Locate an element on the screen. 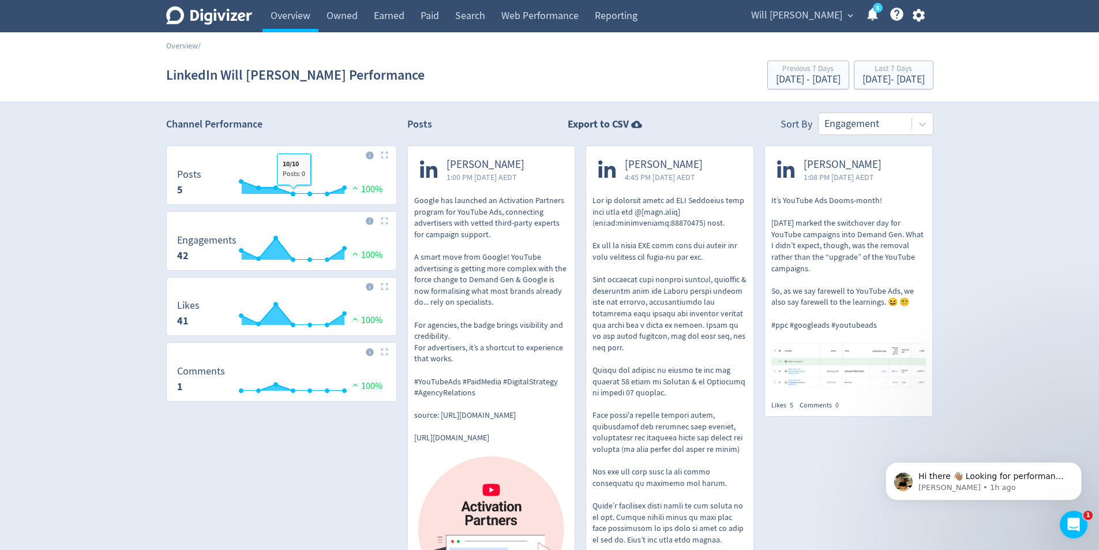  div: Last 7 Days is located at coordinates (893, 69).